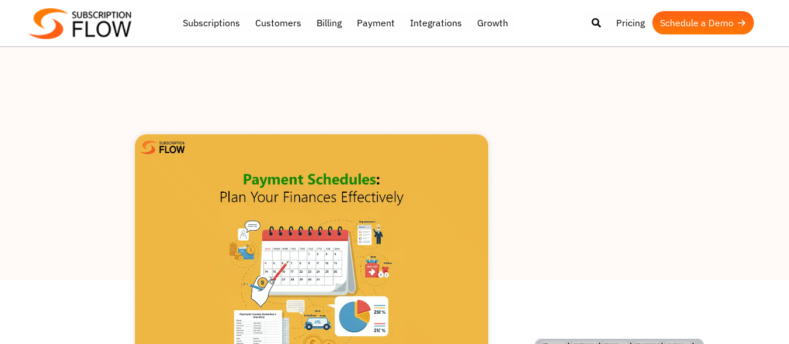  I want to click on a: Subscriptions, so click(212, 23).